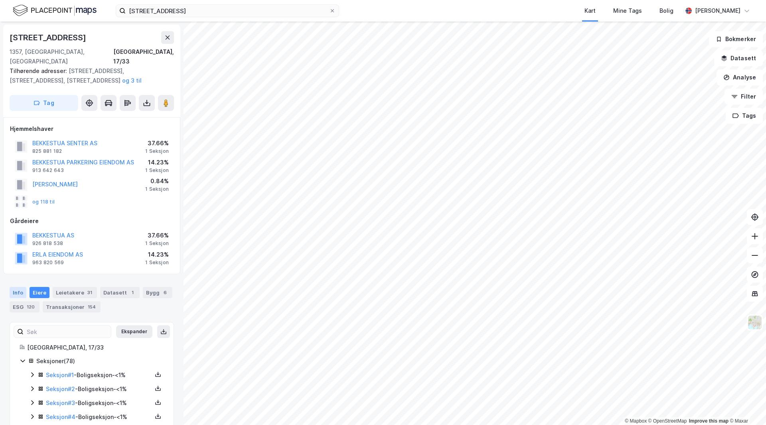 The height and width of the screenshot is (425, 766). Describe the element at coordinates (157, 181) in the screenshot. I see `div: 0.84%` at that location.